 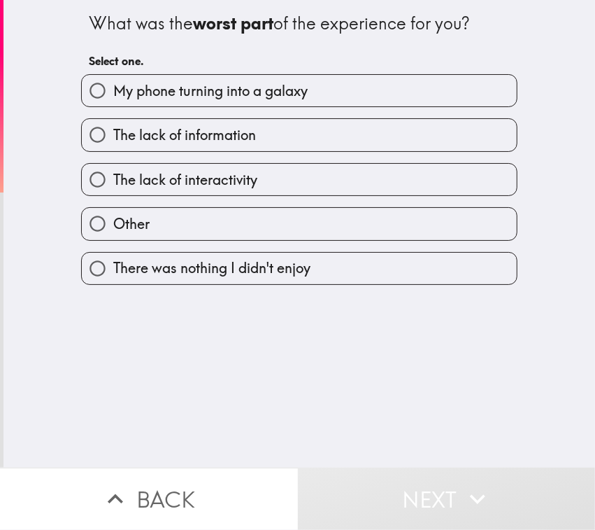 I want to click on span: The lack of information, so click(x=185, y=135).